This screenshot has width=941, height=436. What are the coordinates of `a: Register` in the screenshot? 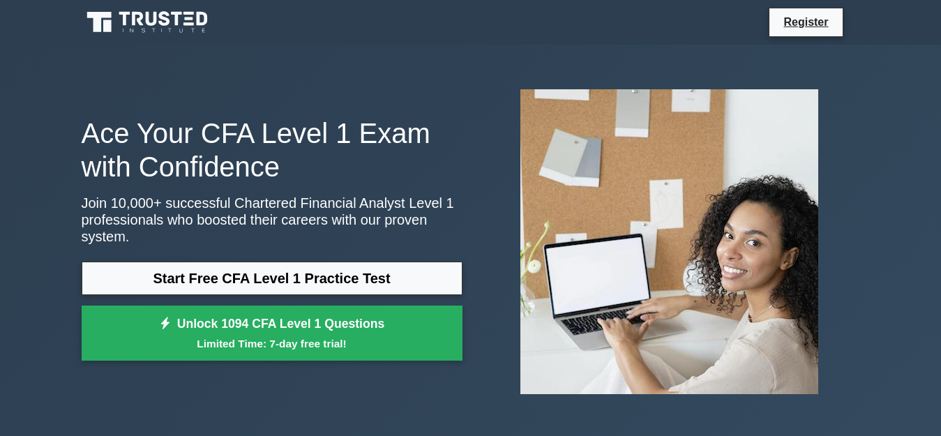 It's located at (805, 22).